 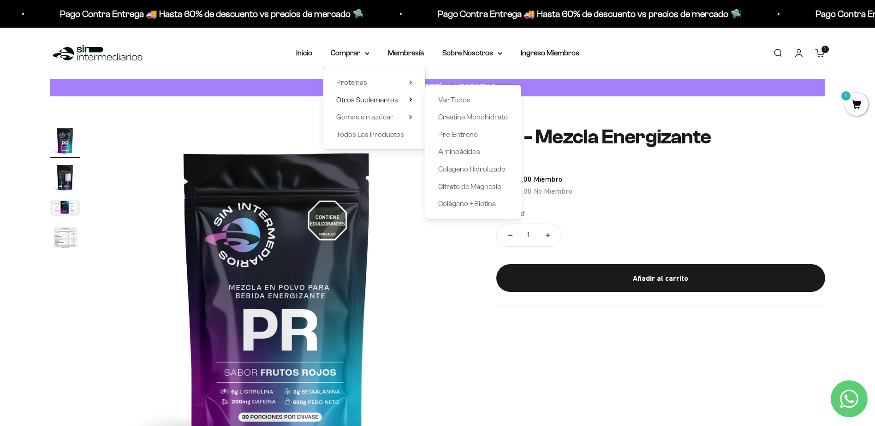 What do you see at coordinates (350, 53) in the screenshot?
I see `summary: Comprar` at bounding box center [350, 53].